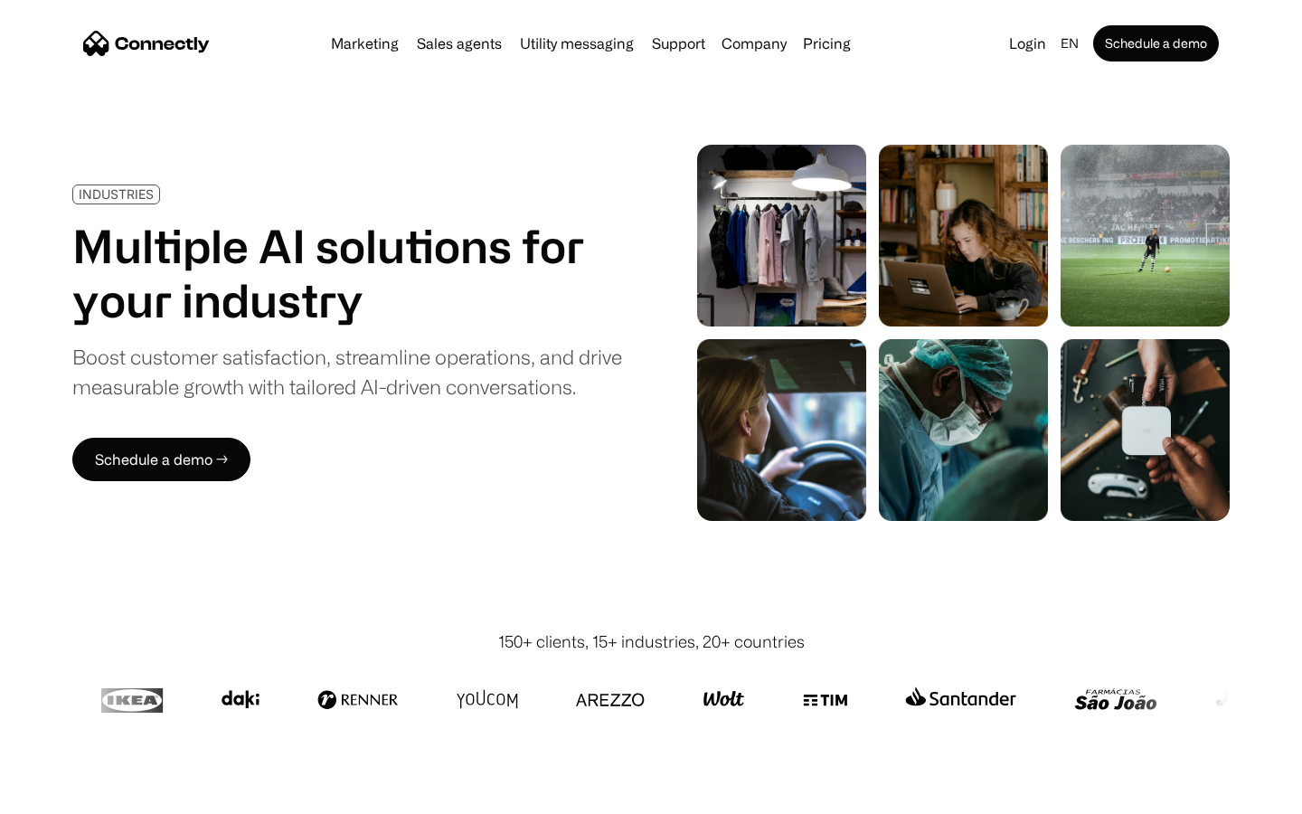 The image size is (1302, 814). I want to click on div: Company, so click(754, 43).